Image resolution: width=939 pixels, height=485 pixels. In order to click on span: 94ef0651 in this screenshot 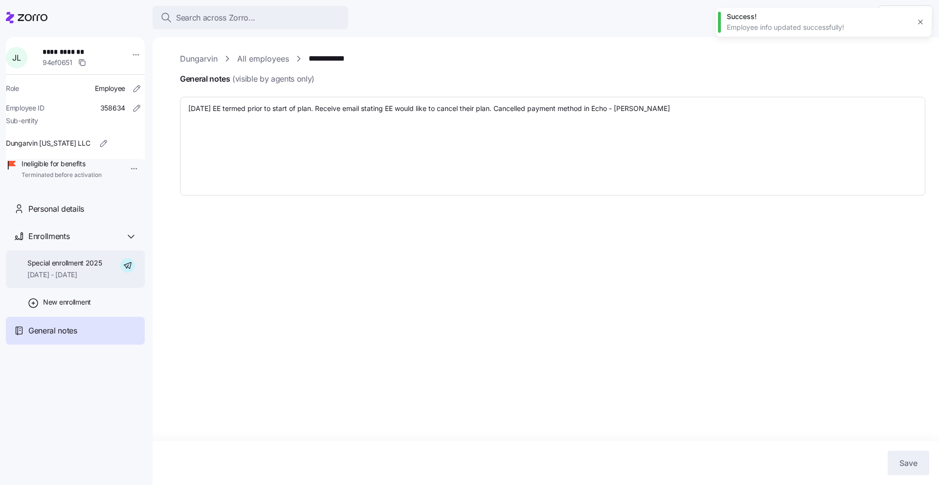, I will do `click(57, 63)`.